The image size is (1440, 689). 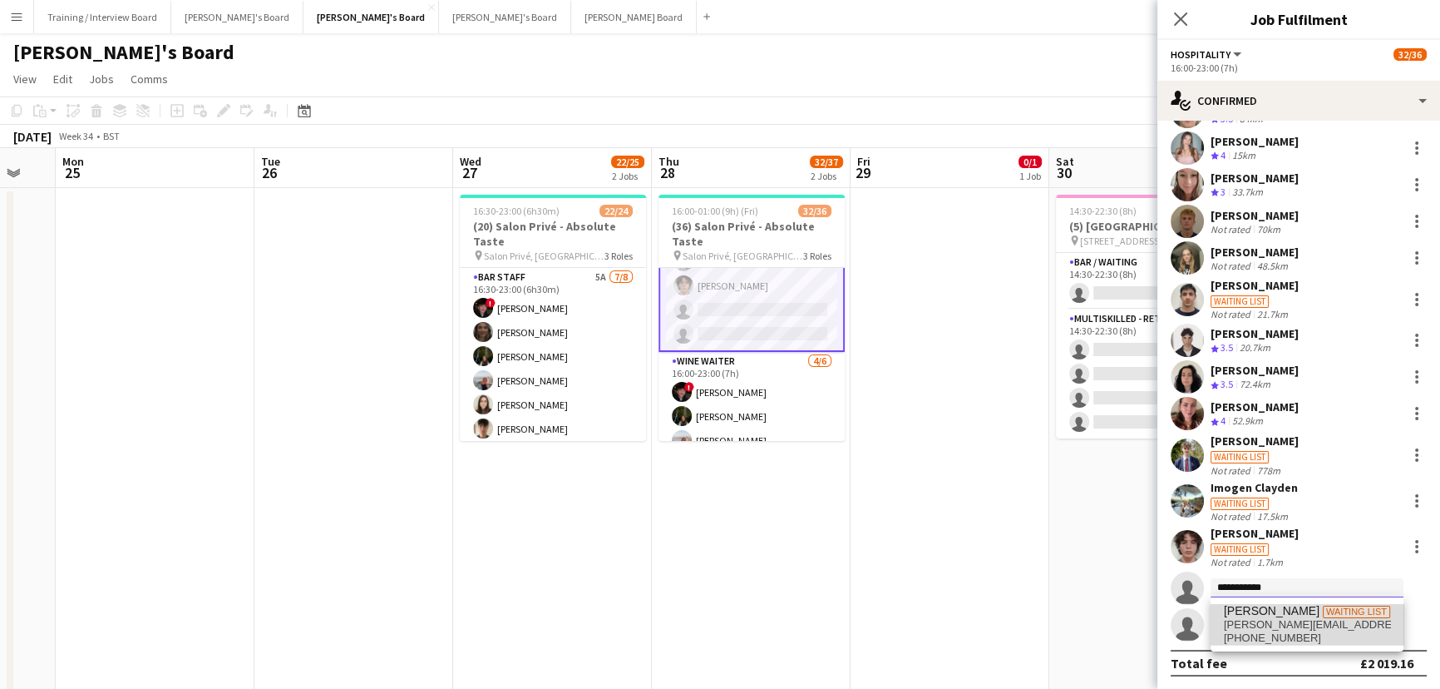 What do you see at coordinates (1064, 172) in the screenshot?
I see `span: 30` at bounding box center [1064, 172].